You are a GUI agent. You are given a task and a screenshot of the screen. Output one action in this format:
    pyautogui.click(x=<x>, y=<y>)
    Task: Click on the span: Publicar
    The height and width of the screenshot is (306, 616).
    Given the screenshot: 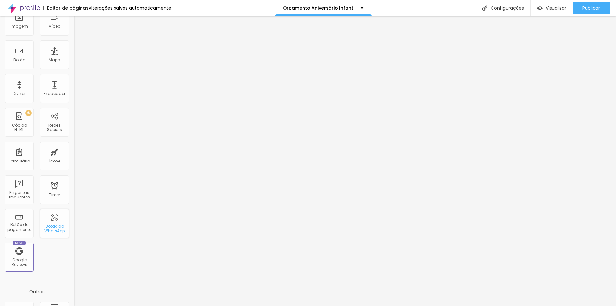 What is the action you would take?
    pyautogui.click(x=591, y=8)
    